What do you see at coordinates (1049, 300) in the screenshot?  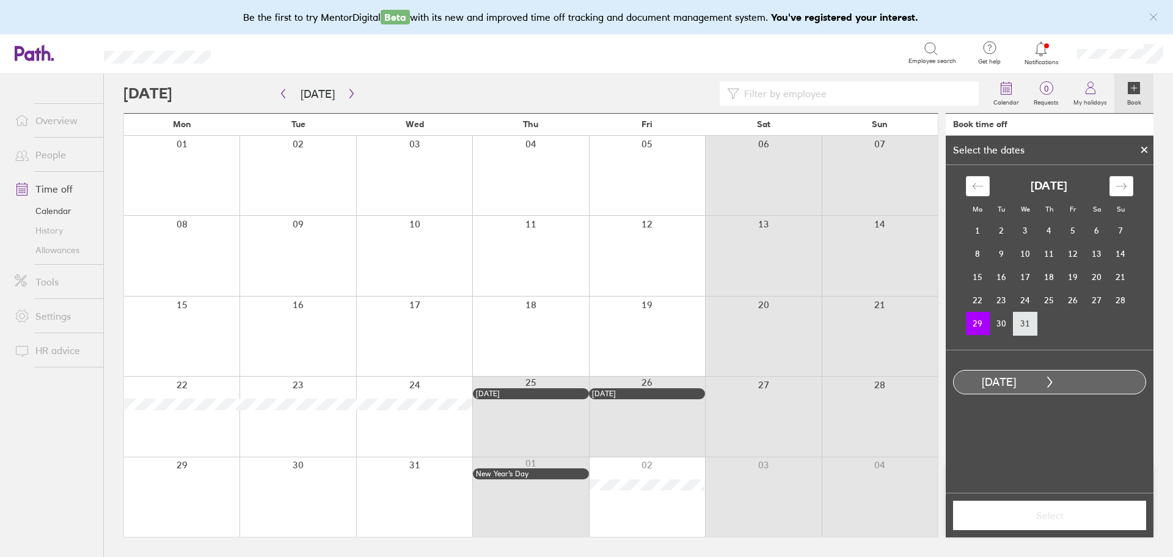 I see `td: Choose Thursday, December 25, 2025 as your check-out date. It’s available.` at bounding box center [1049, 300].